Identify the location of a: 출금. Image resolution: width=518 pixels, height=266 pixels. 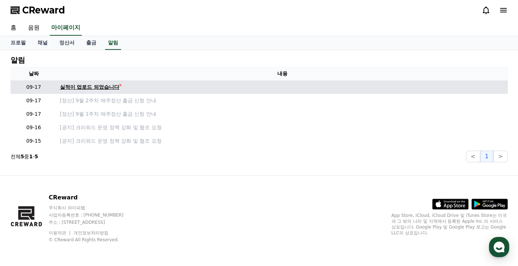
(91, 43).